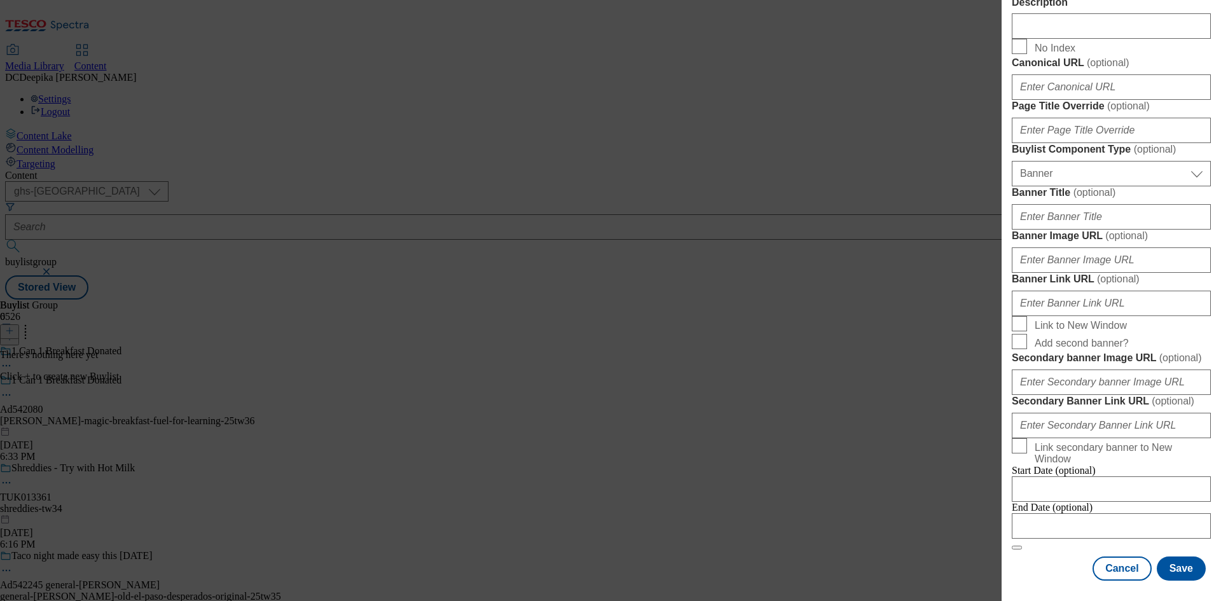 The width and height of the screenshot is (1221, 601). What do you see at coordinates (1121, 568) in the screenshot?
I see `button: Cancel` at bounding box center [1121, 568].